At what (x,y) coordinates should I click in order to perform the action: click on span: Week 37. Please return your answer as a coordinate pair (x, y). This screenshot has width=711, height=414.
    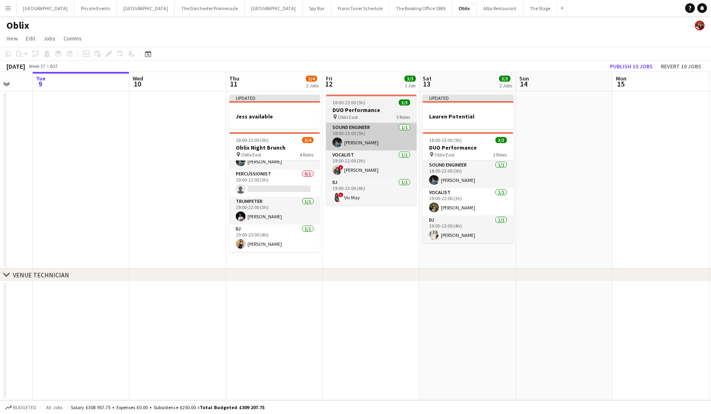
    Looking at the image, I should click on (37, 66).